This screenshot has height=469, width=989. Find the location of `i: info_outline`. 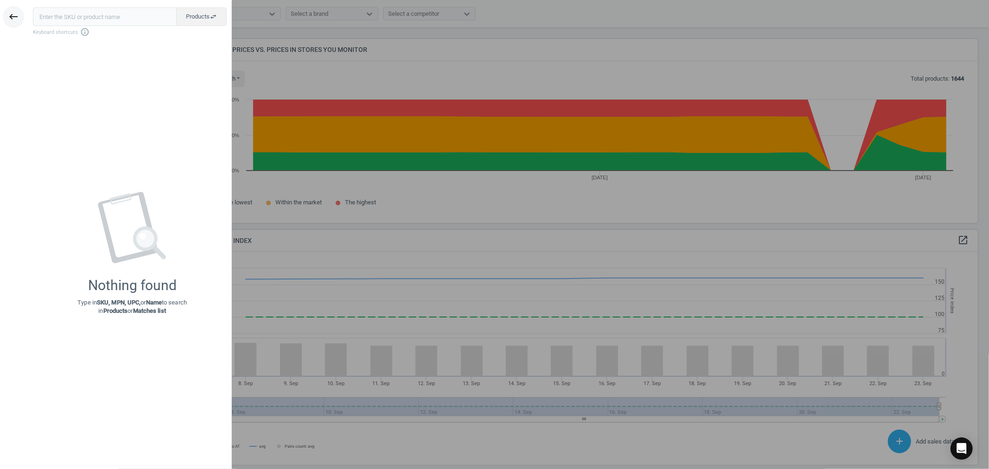

i: info_outline is located at coordinates (85, 32).